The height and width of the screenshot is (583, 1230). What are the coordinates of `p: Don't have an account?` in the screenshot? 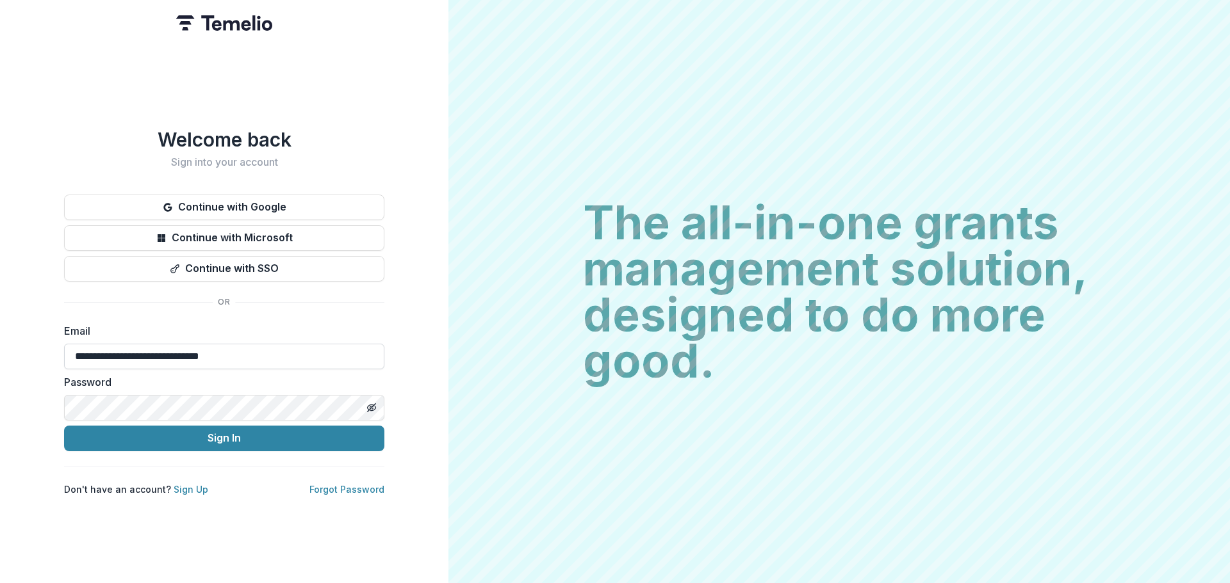 It's located at (136, 489).